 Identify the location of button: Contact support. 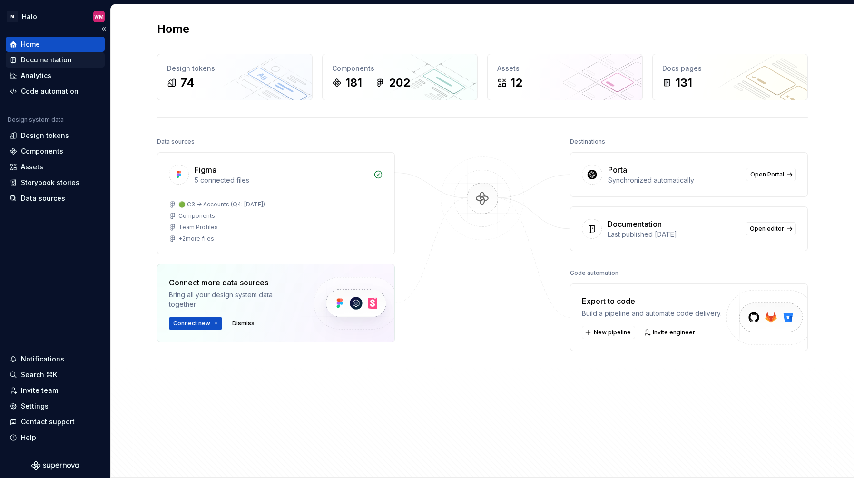
(55, 422).